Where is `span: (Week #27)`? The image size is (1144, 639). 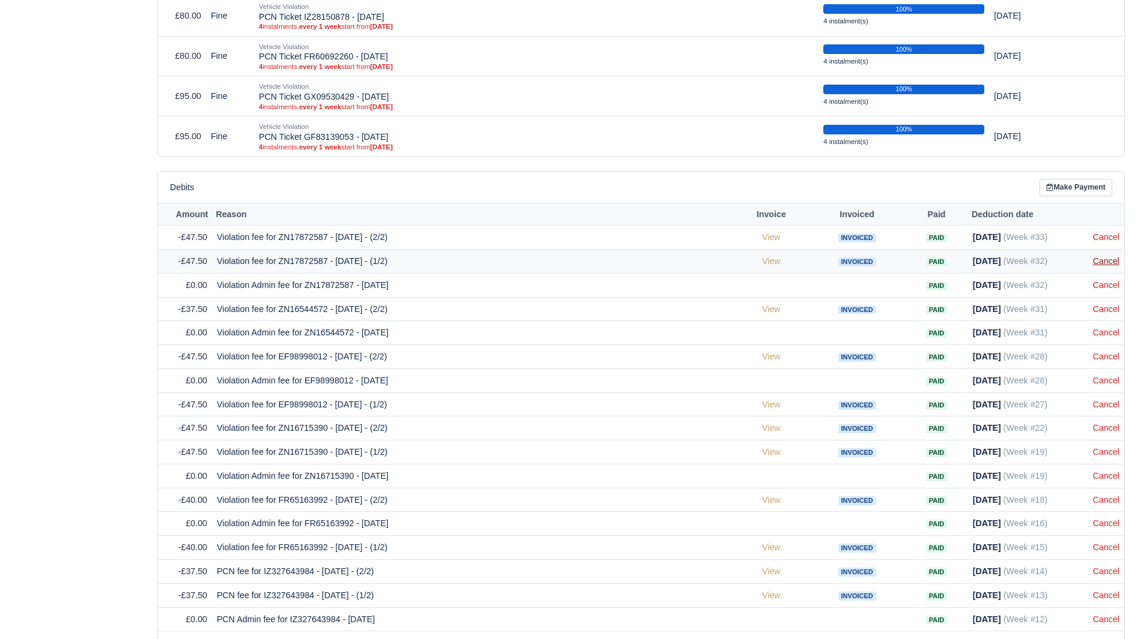
span: (Week #27) is located at coordinates (1025, 405).